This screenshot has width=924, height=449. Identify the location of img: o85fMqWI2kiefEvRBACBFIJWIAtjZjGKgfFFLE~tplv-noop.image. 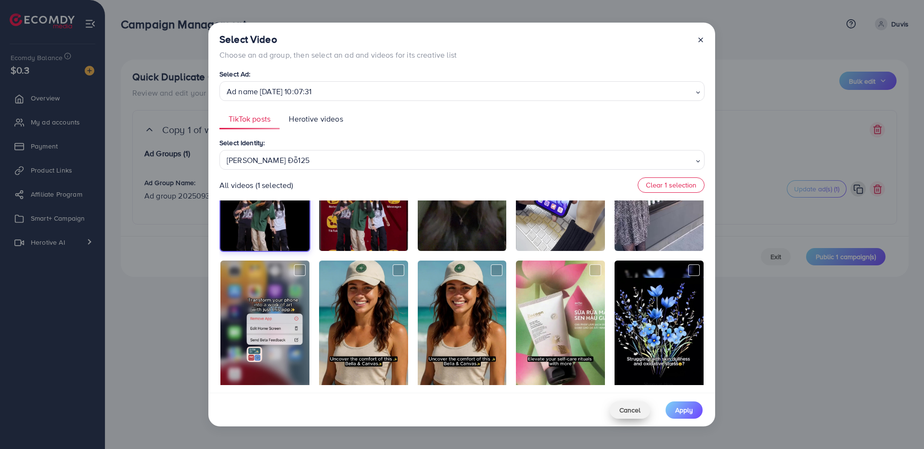
(560, 338).